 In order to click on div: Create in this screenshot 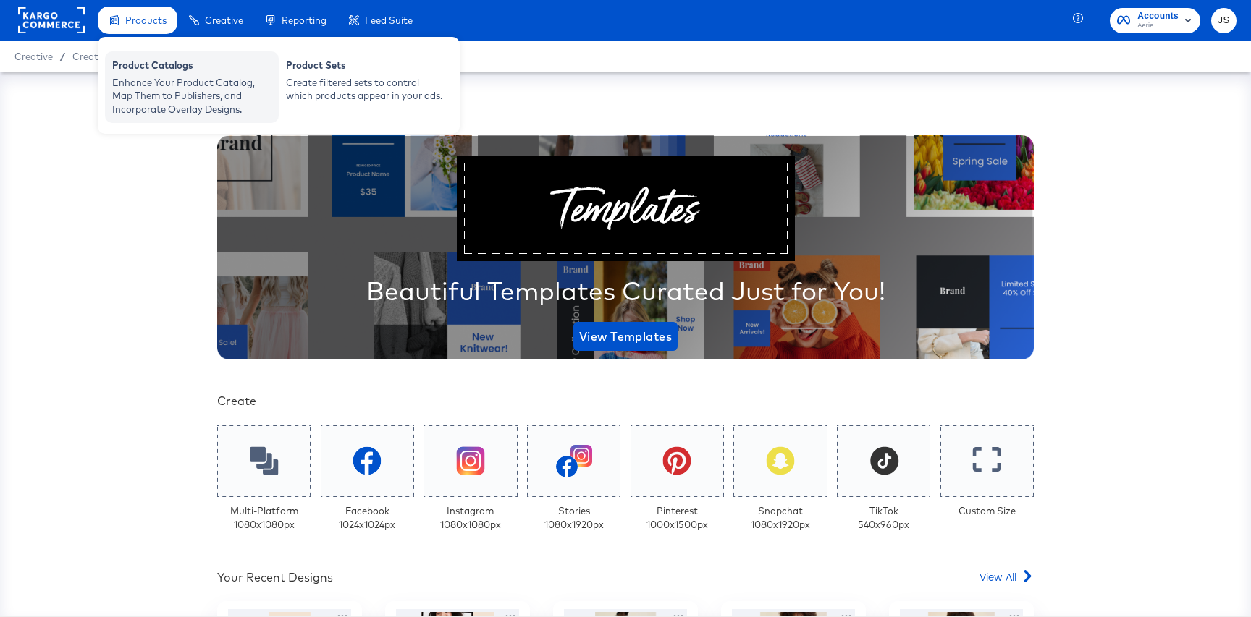, I will do `click(625, 401)`.